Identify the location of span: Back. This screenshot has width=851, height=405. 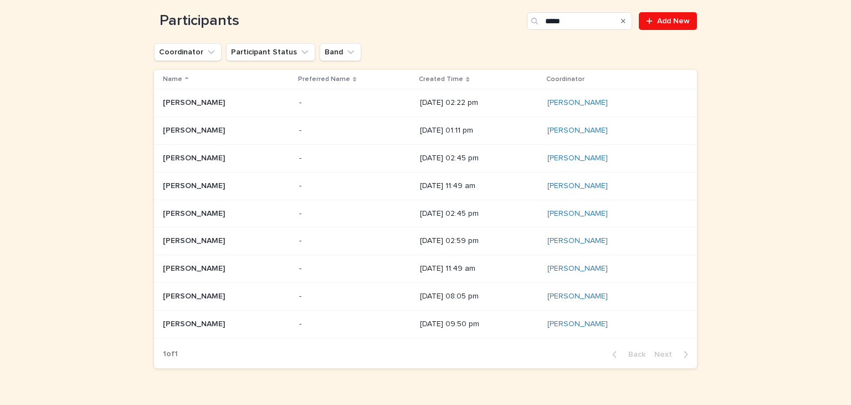
(633, 354).